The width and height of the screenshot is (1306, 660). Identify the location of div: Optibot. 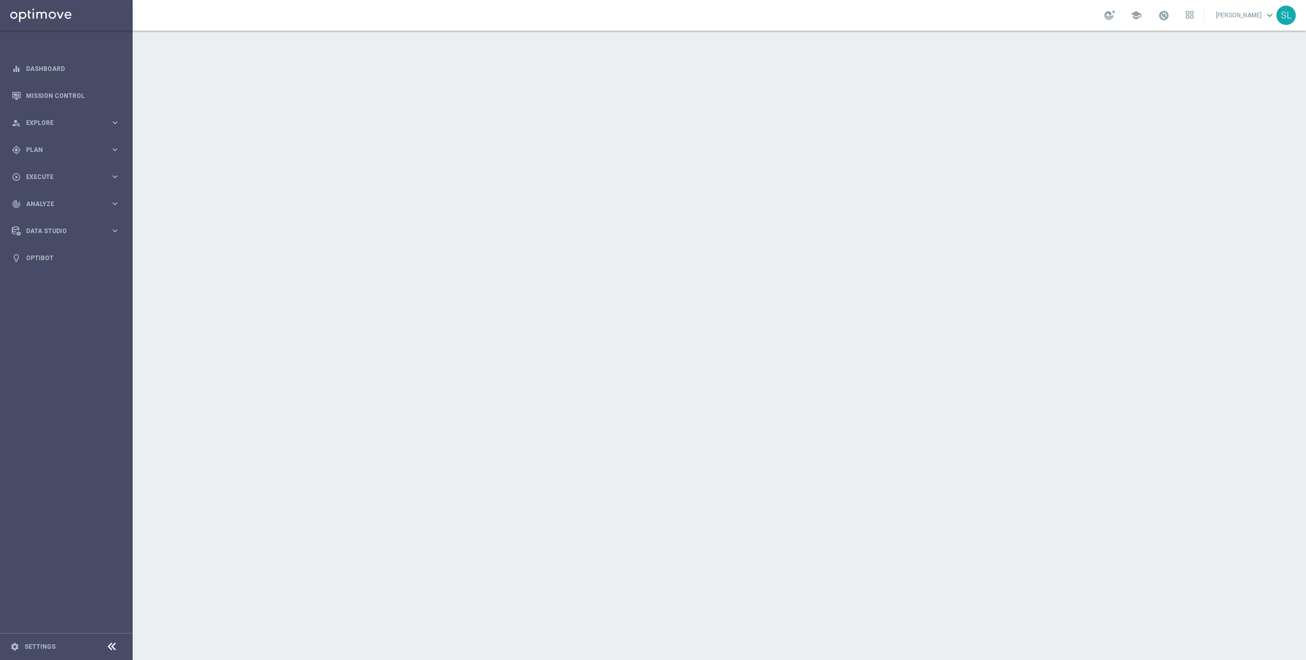
(66, 258).